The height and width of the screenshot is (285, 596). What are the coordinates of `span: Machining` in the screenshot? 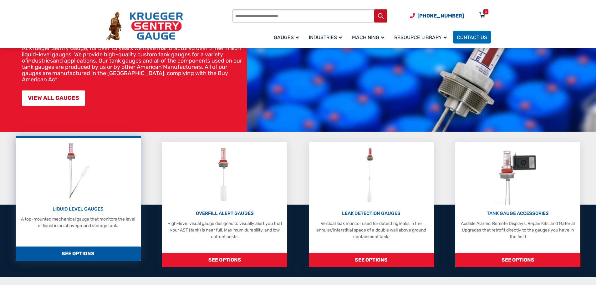 It's located at (368, 37).